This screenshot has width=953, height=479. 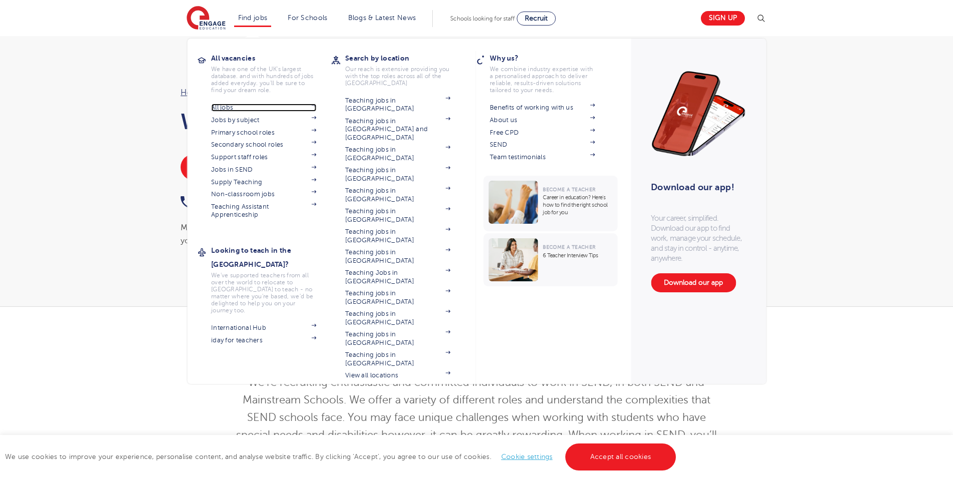 What do you see at coordinates (342, 456) in the screenshot?
I see `span: We use cookies to improve your experience, personalise content, and analyse website traffic. By c...` at bounding box center [342, 456].